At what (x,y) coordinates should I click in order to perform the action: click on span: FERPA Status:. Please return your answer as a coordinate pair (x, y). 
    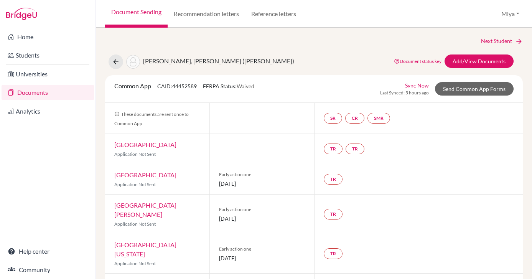
    Looking at the image, I should click on (229, 86).